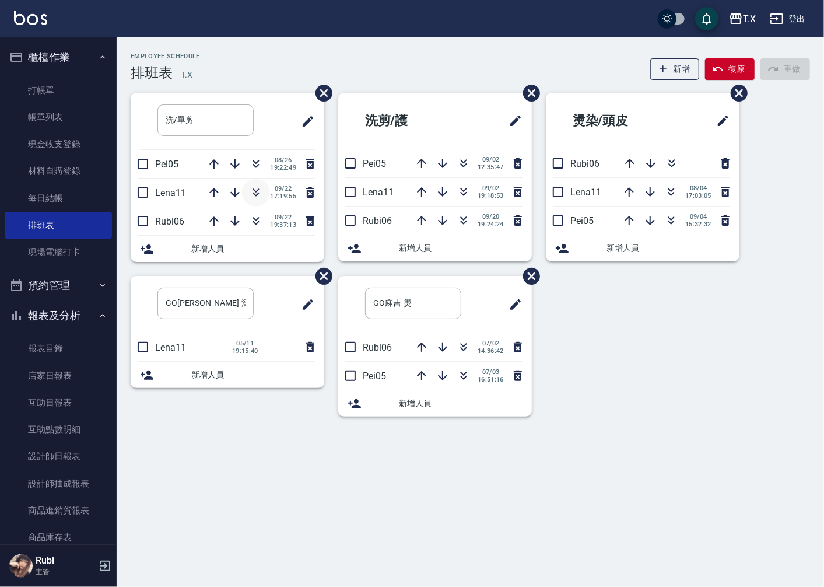  Describe the element at coordinates (58, 171) in the screenshot. I see `a: 材料自購登錄` at that location.